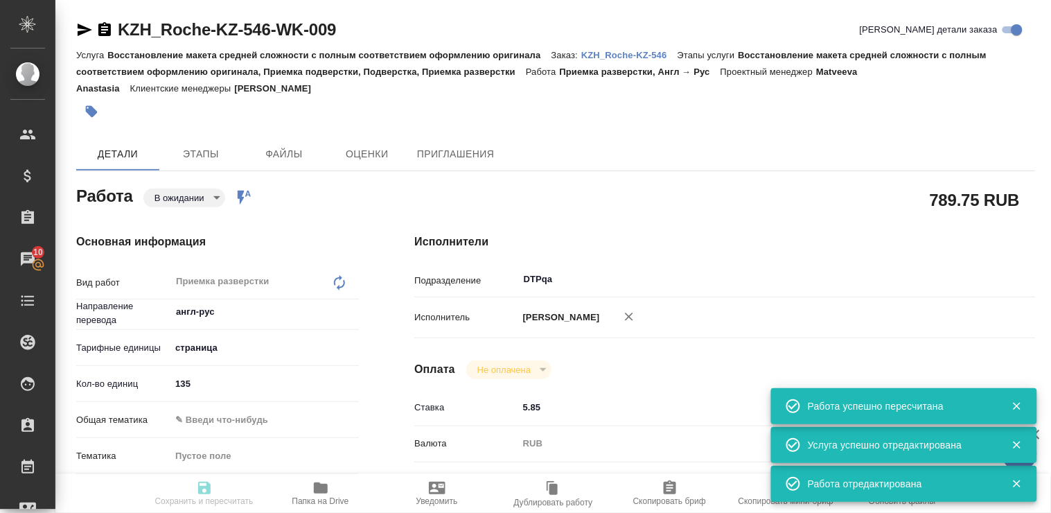  Describe the element at coordinates (38, 252) in the screenshot. I see `span: 10` at that location.